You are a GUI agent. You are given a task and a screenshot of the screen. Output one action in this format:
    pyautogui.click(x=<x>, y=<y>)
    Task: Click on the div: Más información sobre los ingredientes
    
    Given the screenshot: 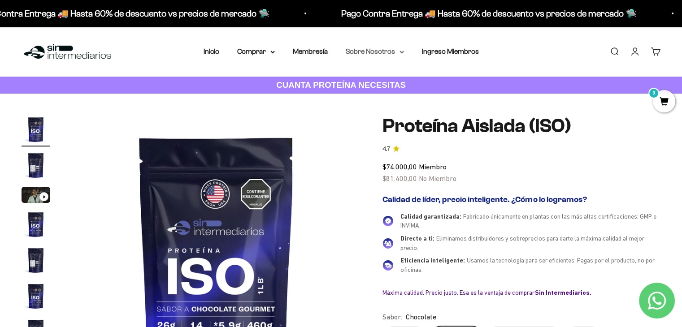 What is the action you would take?
    pyautogui.click(x=98, y=50)
    